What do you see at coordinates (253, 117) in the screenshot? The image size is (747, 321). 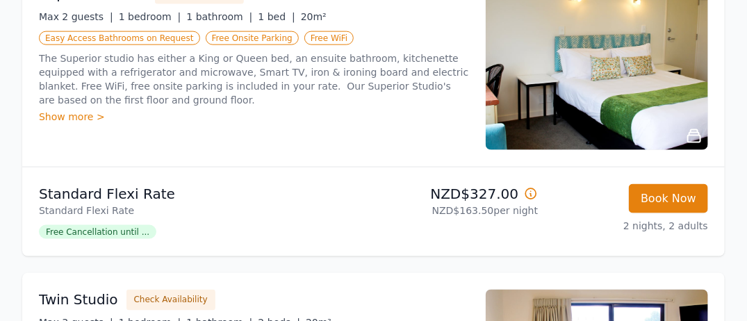 I see `div: Show more >` at bounding box center [253, 117].